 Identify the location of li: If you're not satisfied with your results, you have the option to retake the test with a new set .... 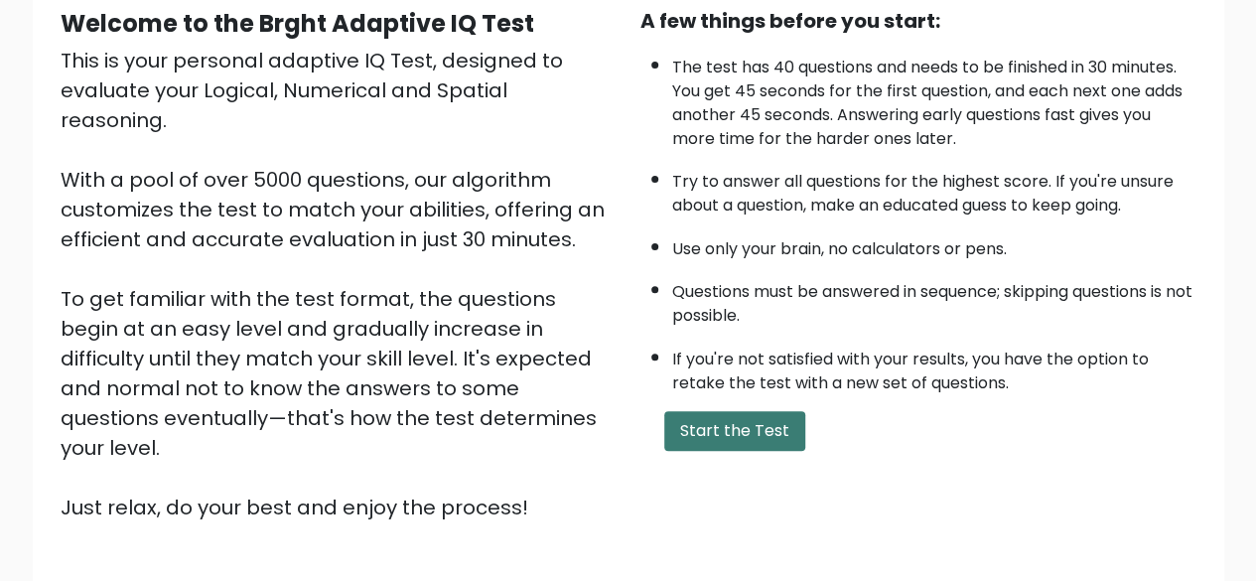
(934, 366).